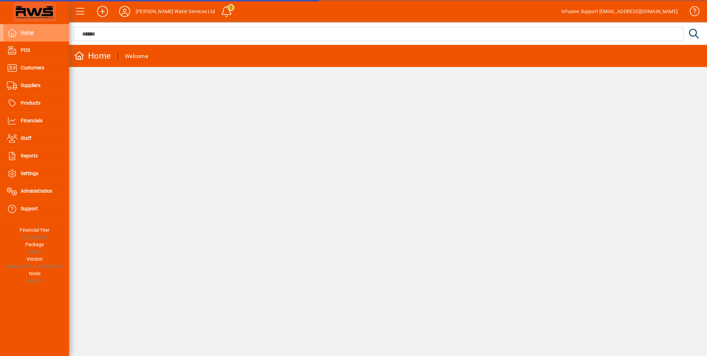 The width and height of the screenshot is (707, 356). Describe the element at coordinates (35, 273) in the screenshot. I see `span: Node` at that location.